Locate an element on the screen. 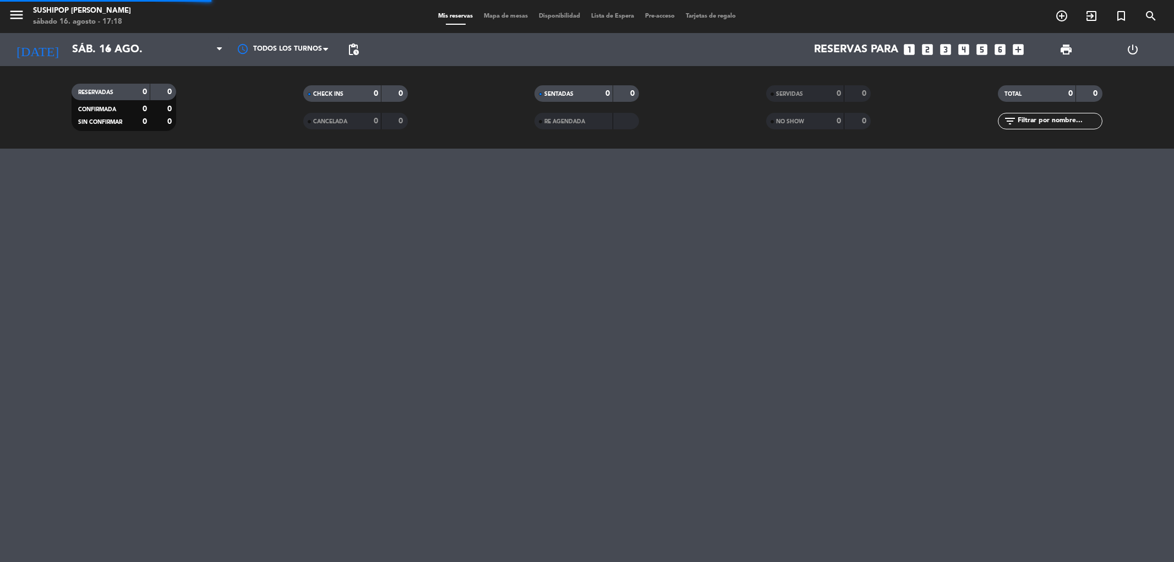 This screenshot has height=562, width=1174. i: looks_5 is located at coordinates (982, 50).